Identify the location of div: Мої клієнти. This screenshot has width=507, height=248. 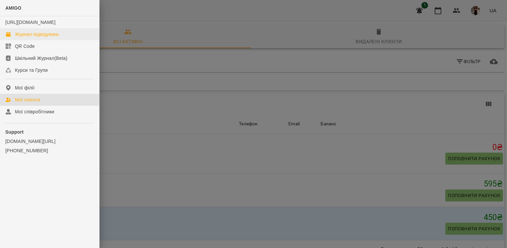
(28, 100).